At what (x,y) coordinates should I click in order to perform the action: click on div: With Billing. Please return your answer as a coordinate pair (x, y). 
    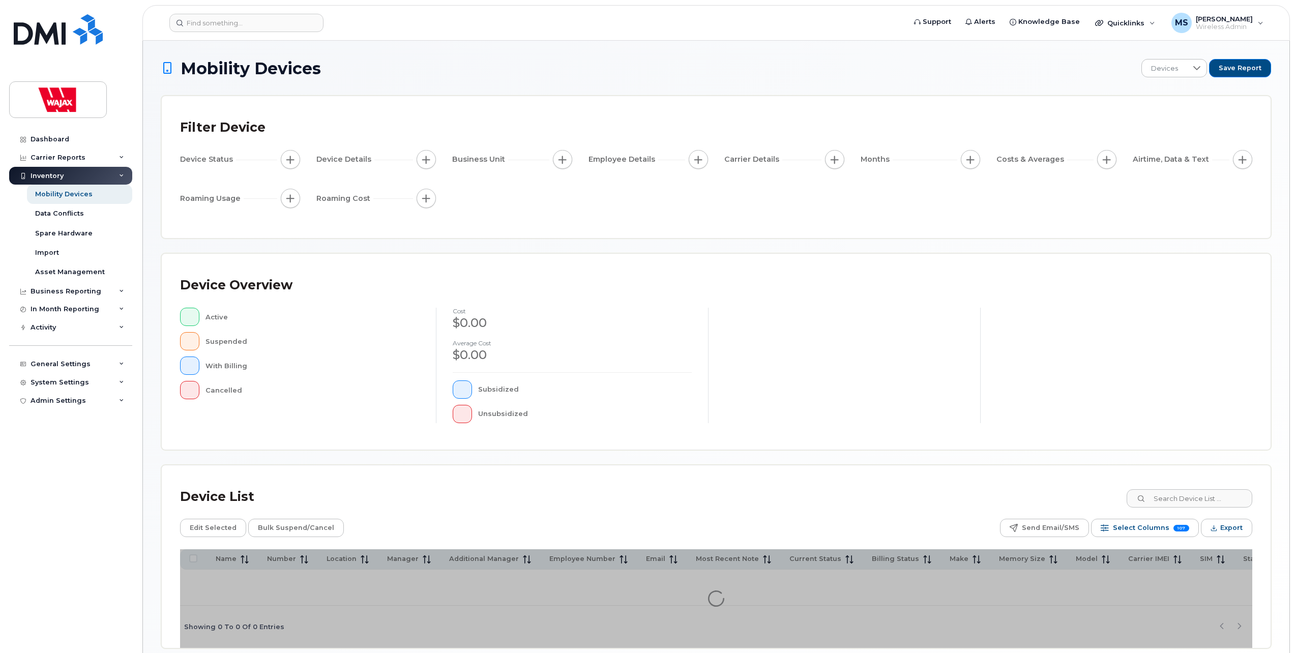
    Looking at the image, I should click on (313, 366).